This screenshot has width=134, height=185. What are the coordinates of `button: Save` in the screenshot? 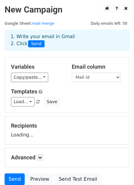 It's located at (52, 101).